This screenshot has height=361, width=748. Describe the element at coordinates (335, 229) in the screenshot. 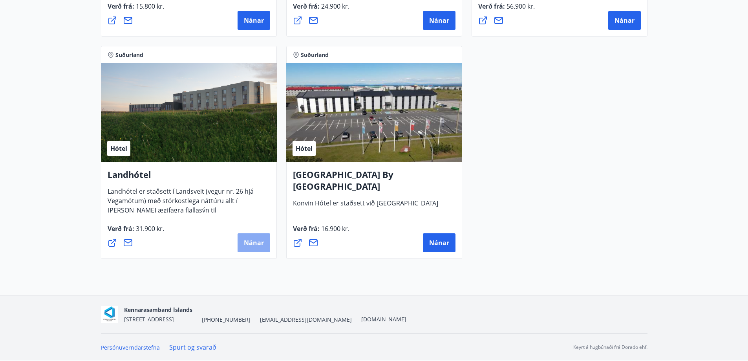

I see `span: 16.900 kr.` at that location.